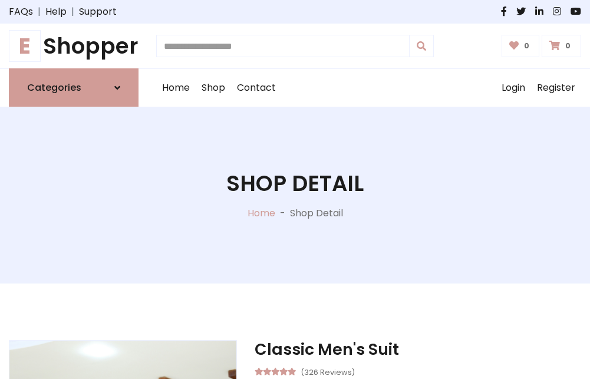  What do you see at coordinates (418, 349) in the screenshot?
I see `h3: Classic Men's Suit` at bounding box center [418, 349].